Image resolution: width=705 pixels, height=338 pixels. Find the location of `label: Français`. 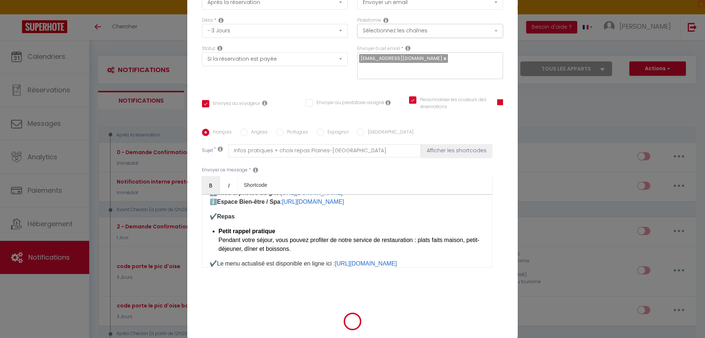

label: Français is located at coordinates (220, 133).